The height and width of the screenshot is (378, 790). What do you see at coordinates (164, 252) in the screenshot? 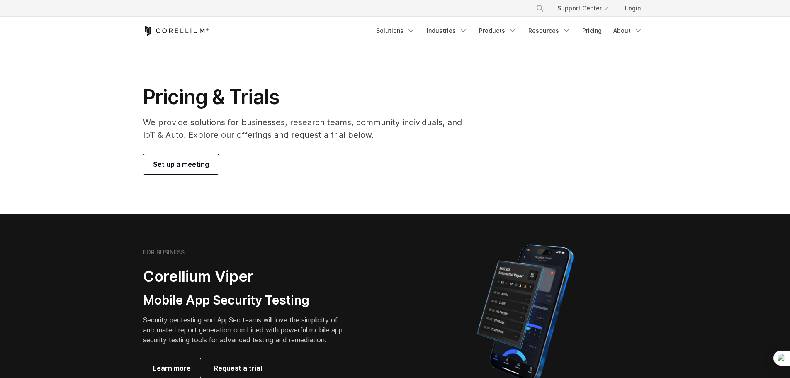
I see `h6: FOR BUSINESS` at bounding box center [164, 252].